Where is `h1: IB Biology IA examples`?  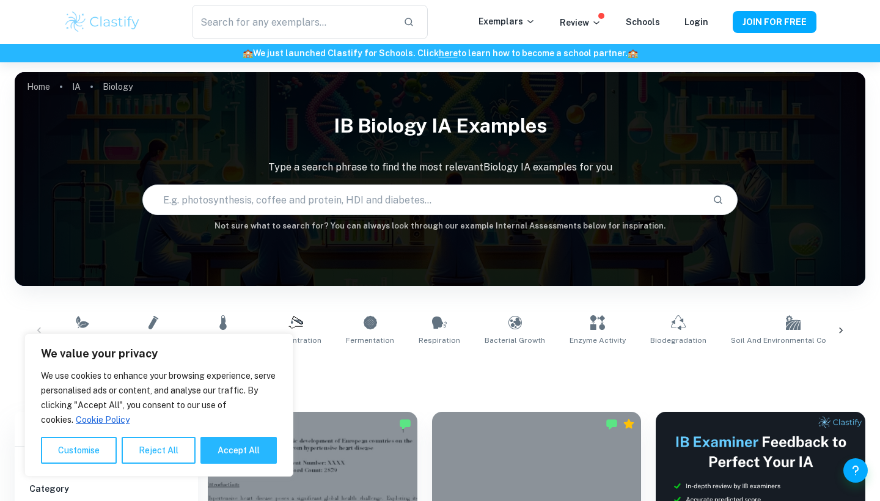
h1: IB Biology IA examples is located at coordinates (440, 126).